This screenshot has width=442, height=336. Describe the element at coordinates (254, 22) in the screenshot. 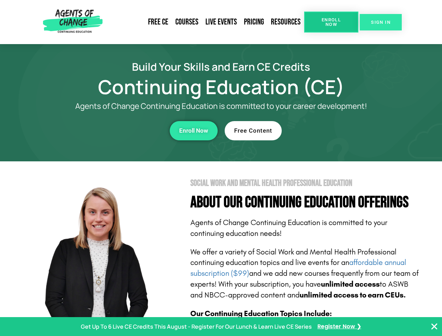

I see `a: Pricing` at that location.